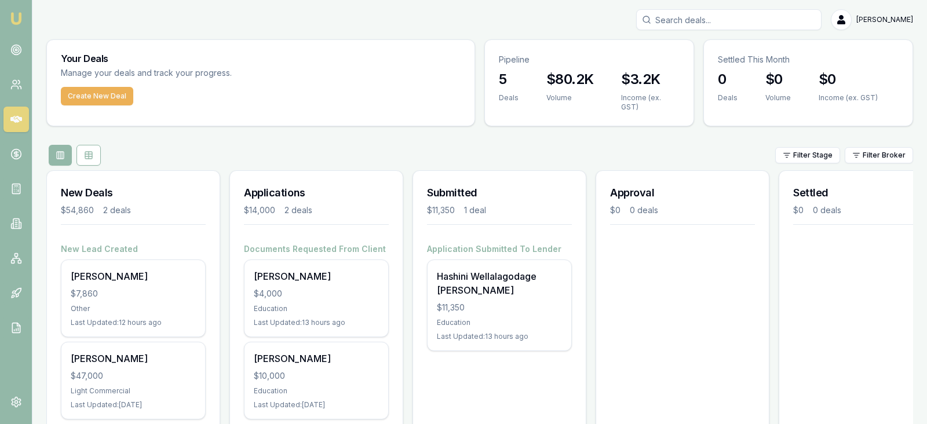 This screenshot has height=424, width=927. What do you see at coordinates (77, 210) in the screenshot?
I see `div: $54,860` at bounding box center [77, 210].